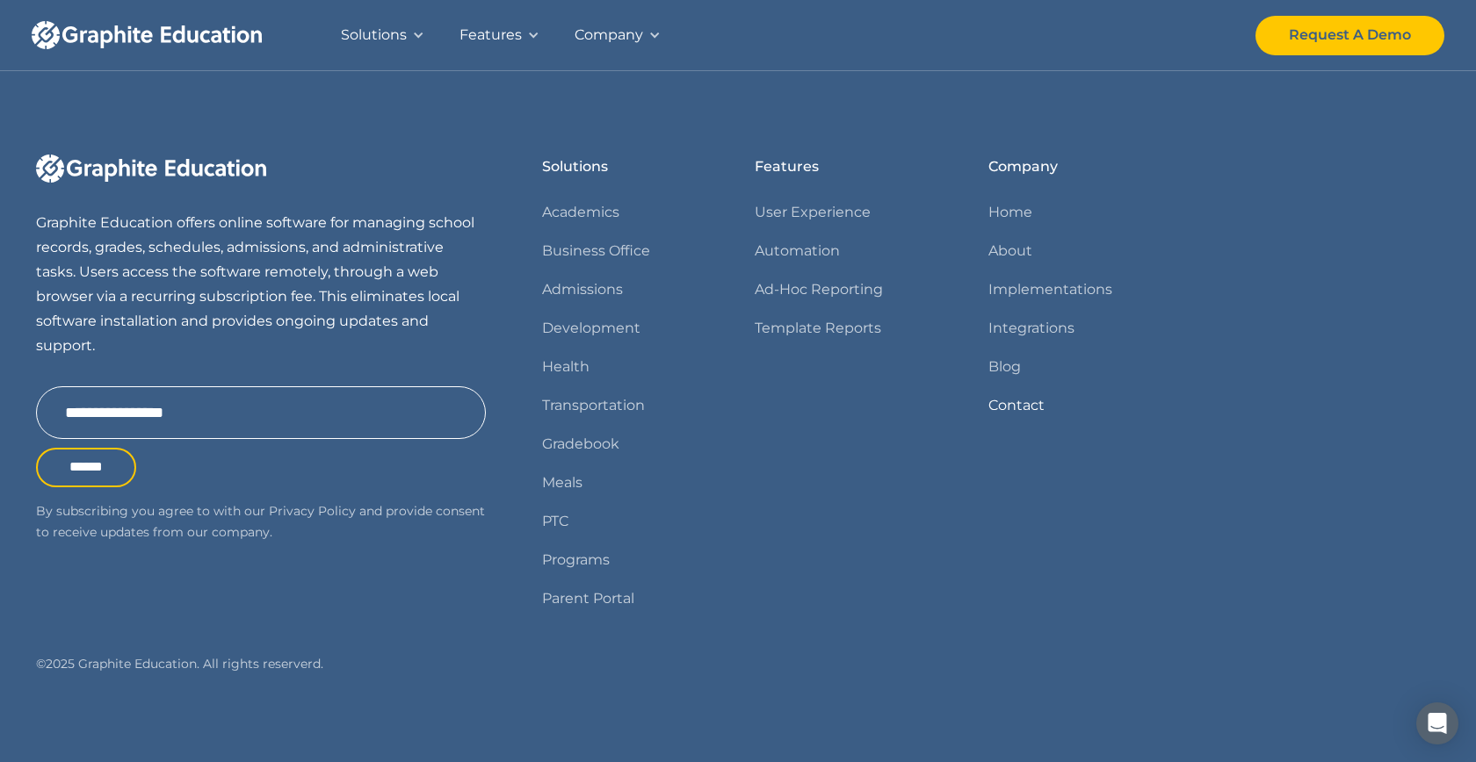 The height and width of the screenshot is (762, 1476). Describe the element at coordinates (566, 367) in the screenshot. I see `a: Health` at that location.